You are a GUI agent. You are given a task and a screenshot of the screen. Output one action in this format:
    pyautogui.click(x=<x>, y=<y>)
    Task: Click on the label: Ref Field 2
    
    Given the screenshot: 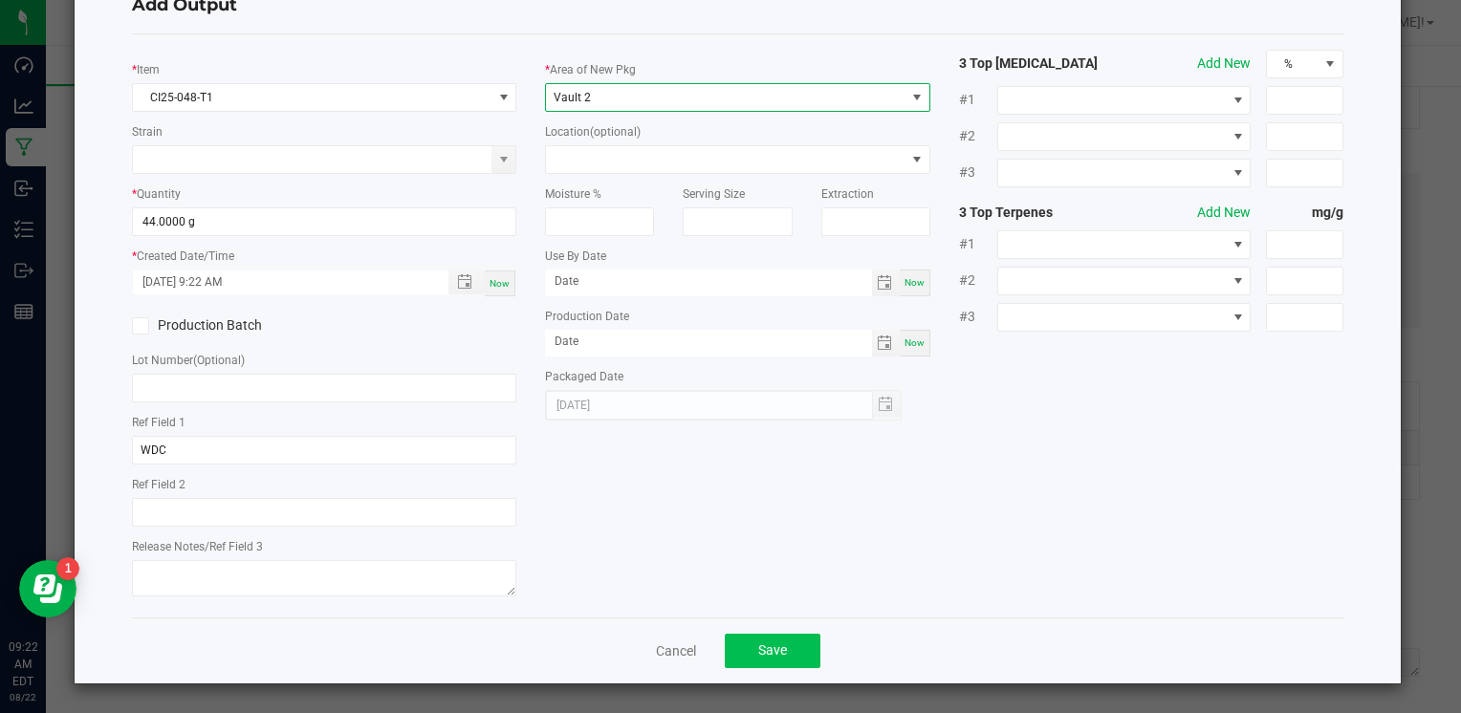 What is the action you would take?
    pyautogui.click(x=159, y=485)
    